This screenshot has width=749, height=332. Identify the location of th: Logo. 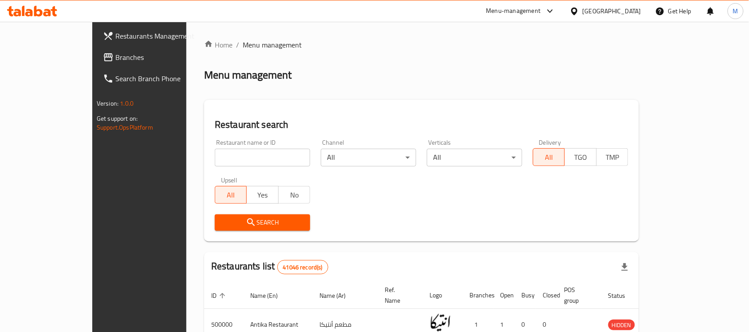
(442, 295).